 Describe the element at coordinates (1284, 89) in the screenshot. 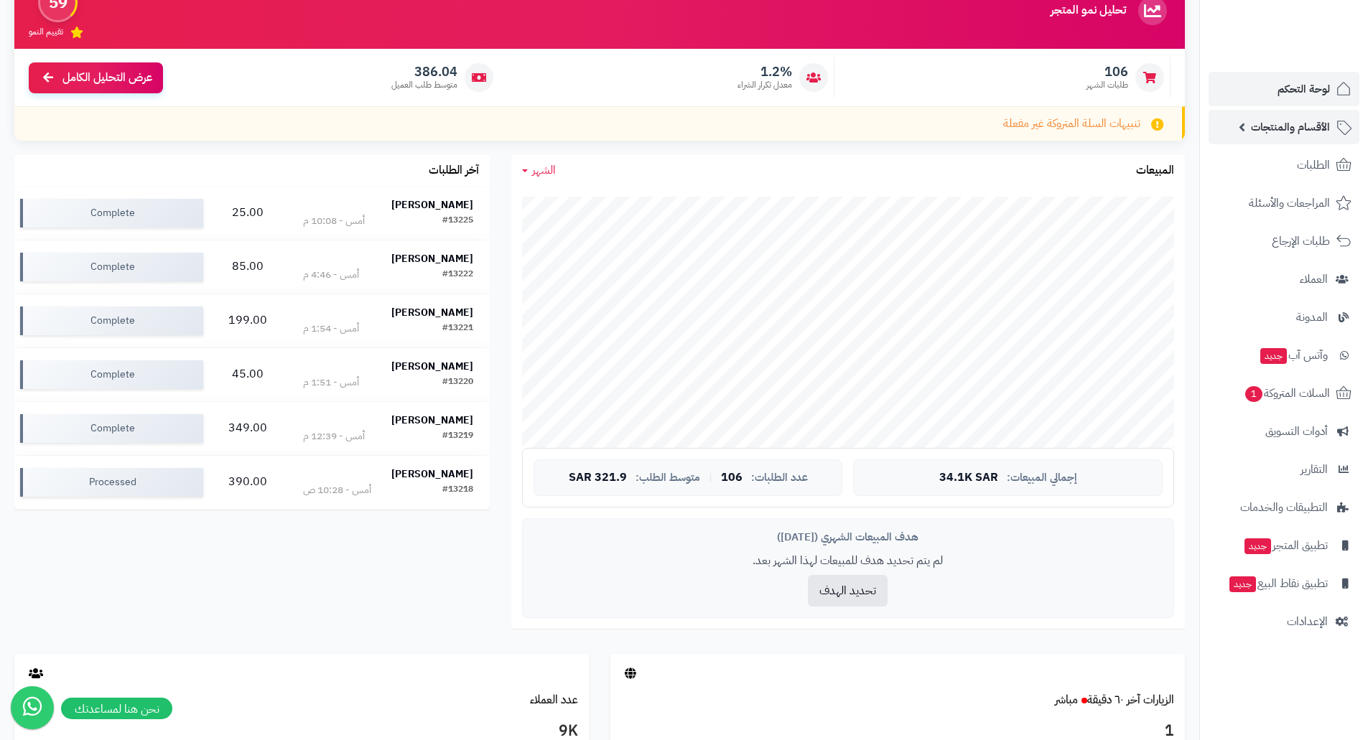

I see `a: لوحة التحكم` at that location.